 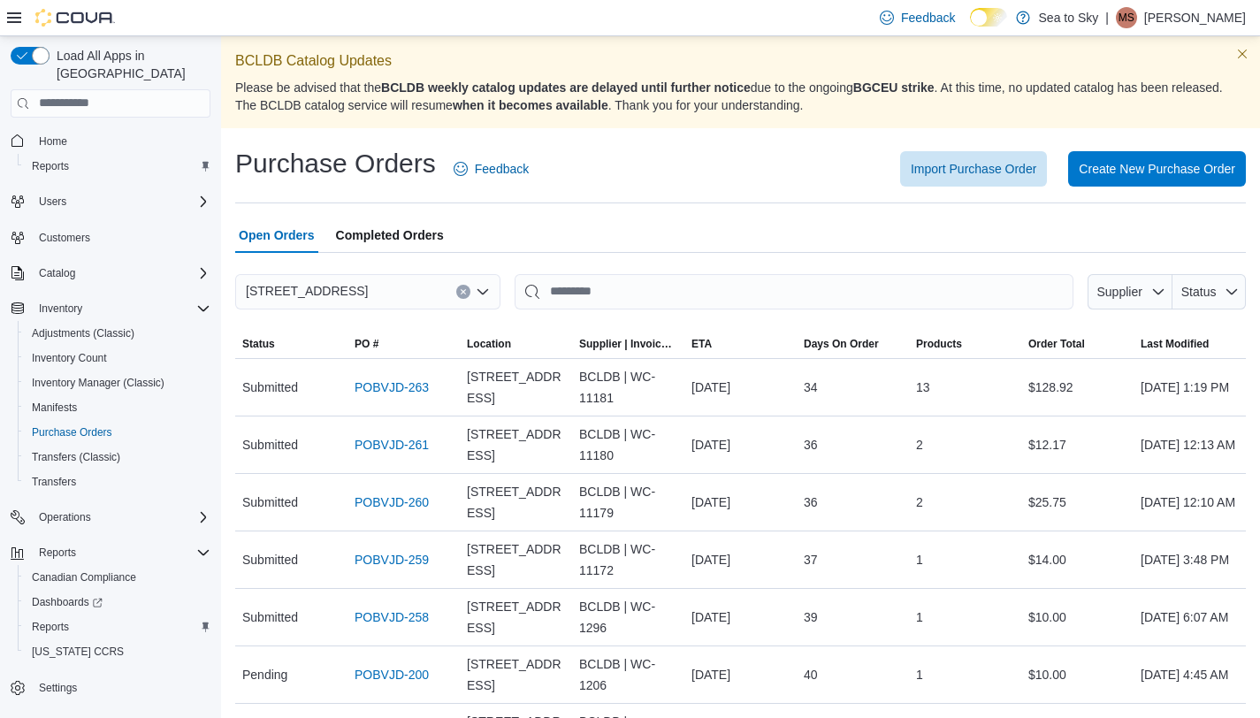 I want to click on span: PO #, so click(x=366, y=344).